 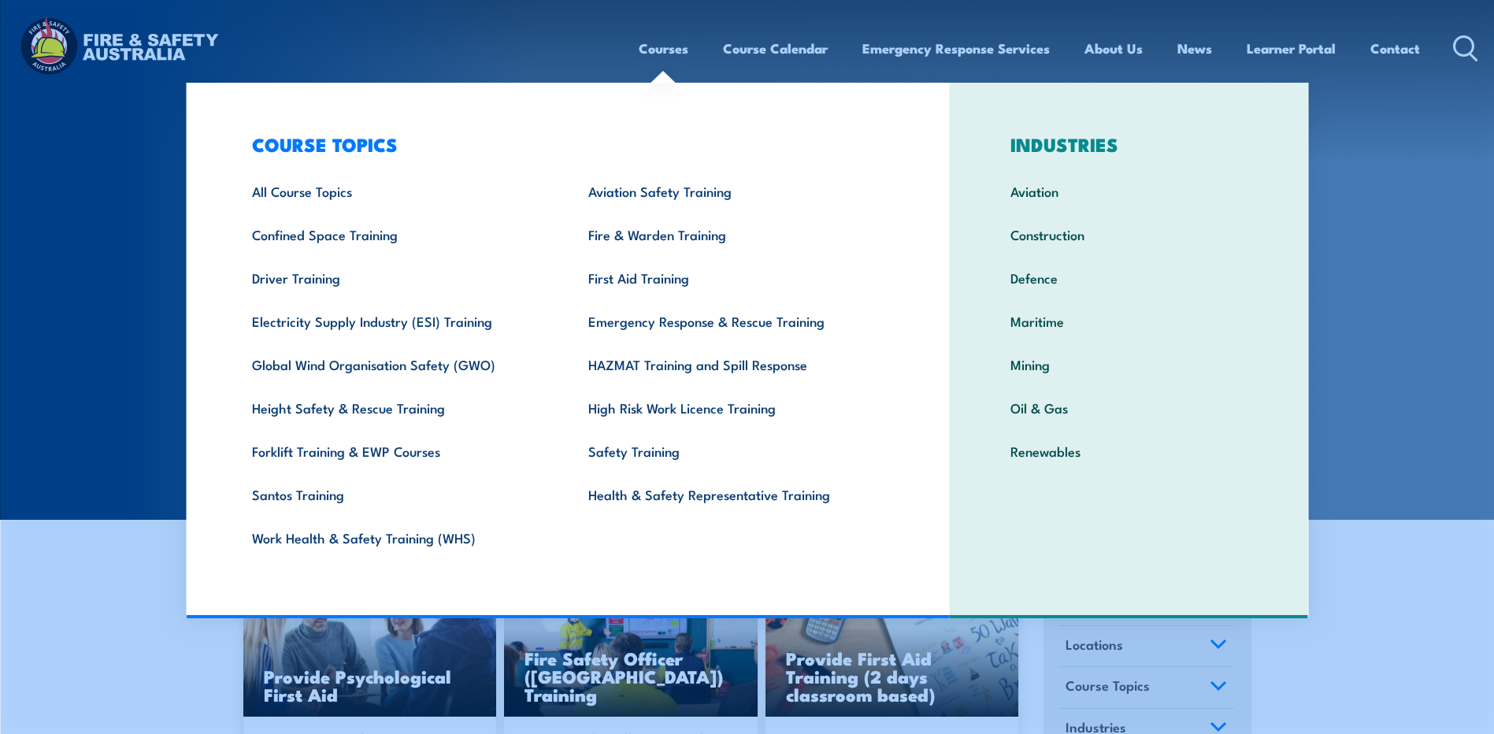 What do you see at coordinates (1107, 685) in the screenshot?
I see `span: Course Topics` at bounding box center [1107, 685].